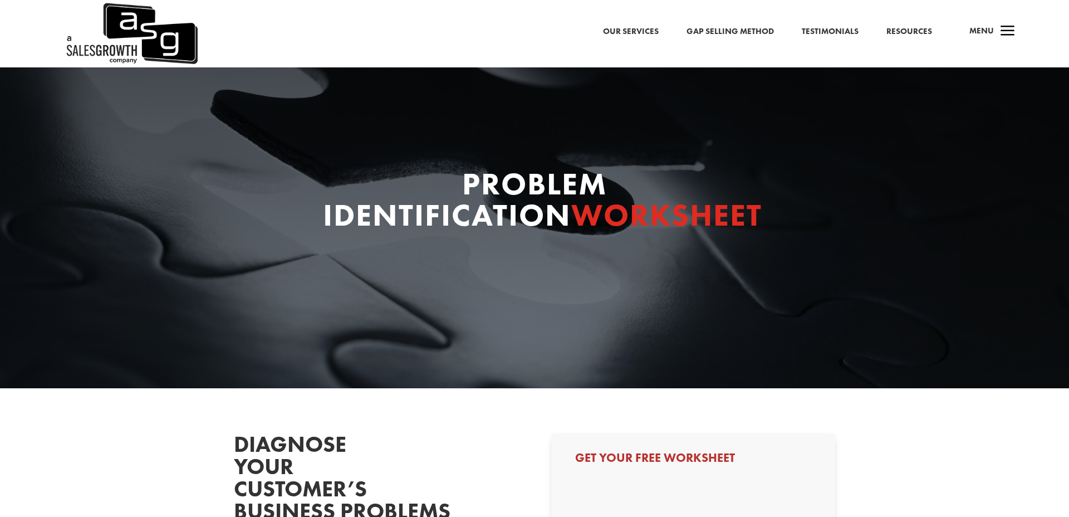 Image resolution: width=1069 pixels, height=517 pixels. I want to click on a: Gap Selling Method, so click(730, 32).